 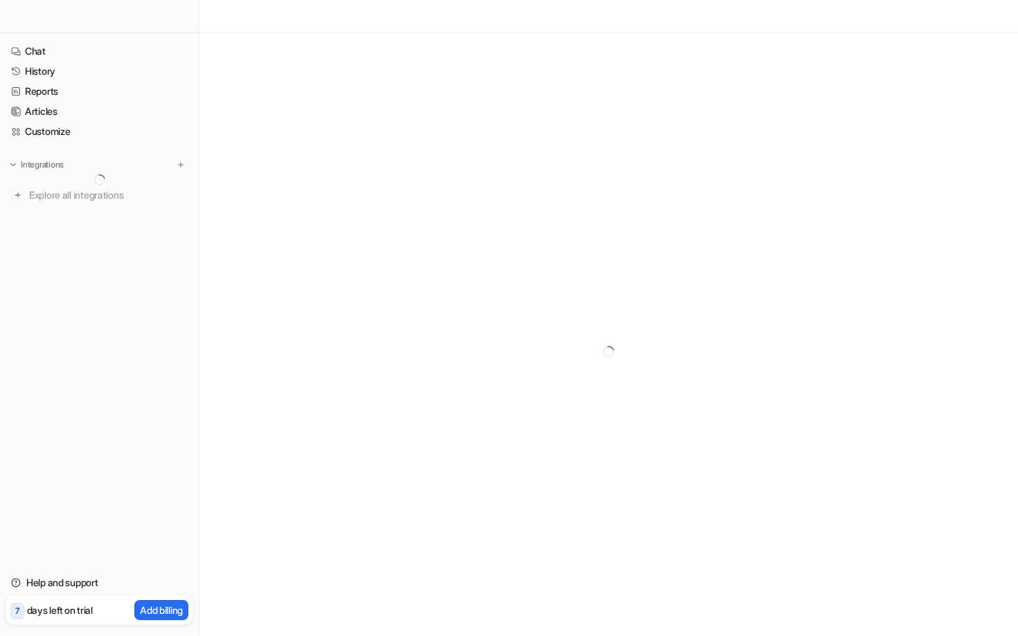 I want to click on a: History, so click(x=99, y=71).